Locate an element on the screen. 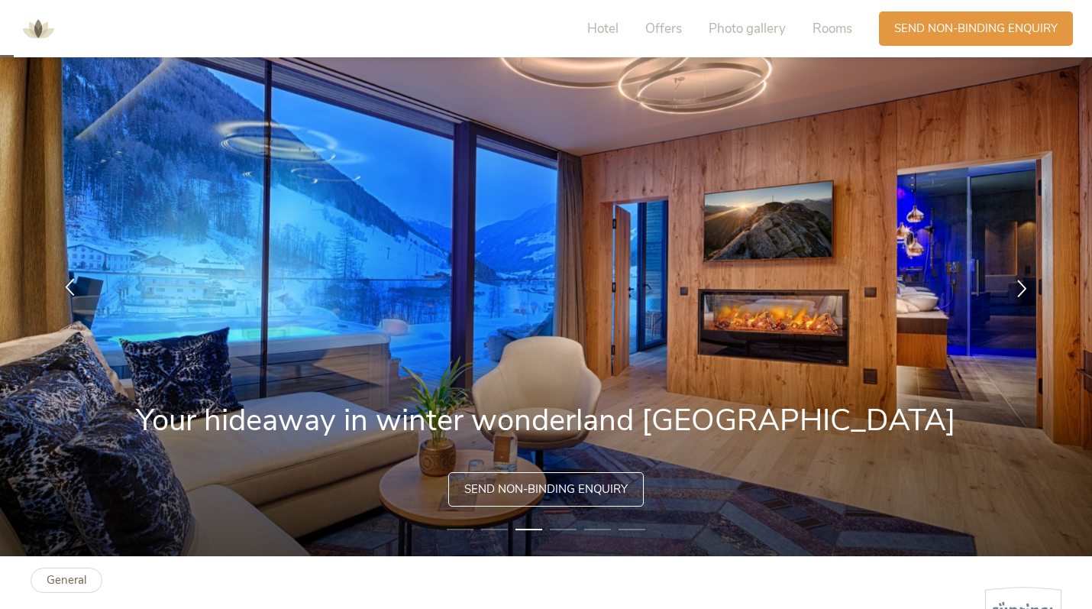  b: Summer active is located at coordinates (192, 574).